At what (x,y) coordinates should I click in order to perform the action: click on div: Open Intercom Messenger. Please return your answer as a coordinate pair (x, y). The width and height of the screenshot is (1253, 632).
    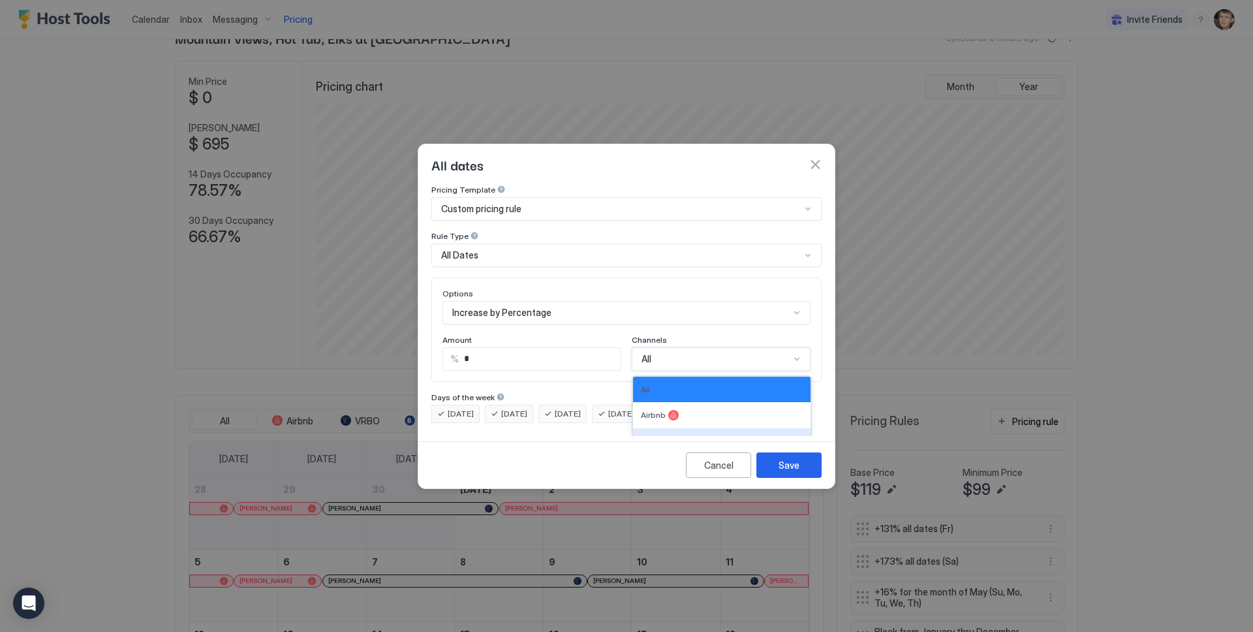
    Looking at the image, I should click on (29, 603).